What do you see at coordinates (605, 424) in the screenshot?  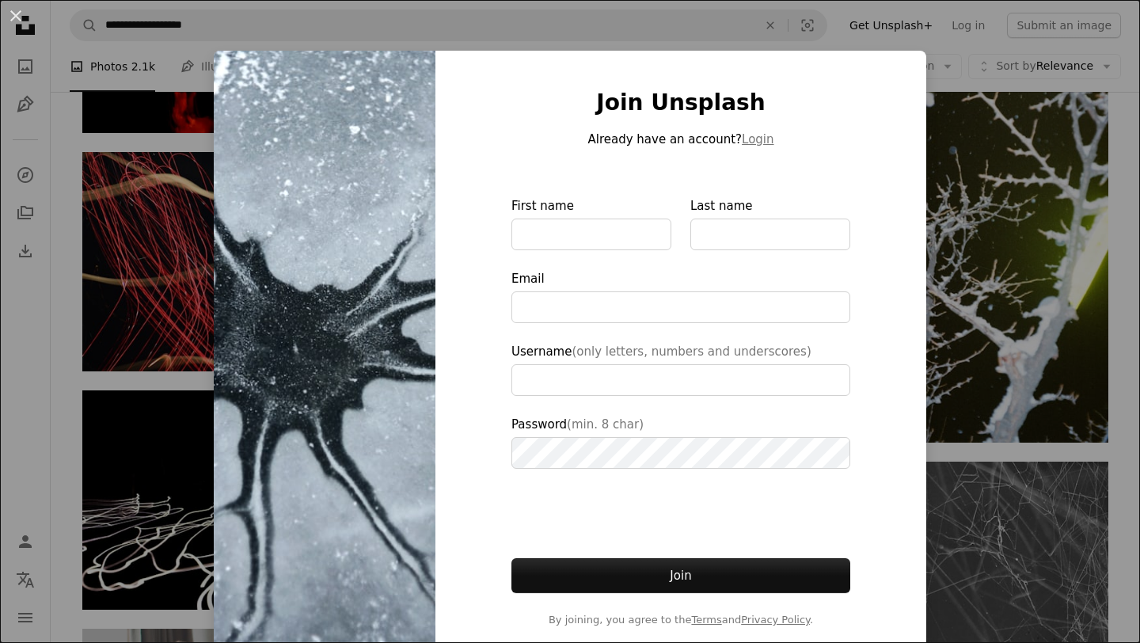 I see `span: (min. 8 char)` at bounding box center [605, 424].